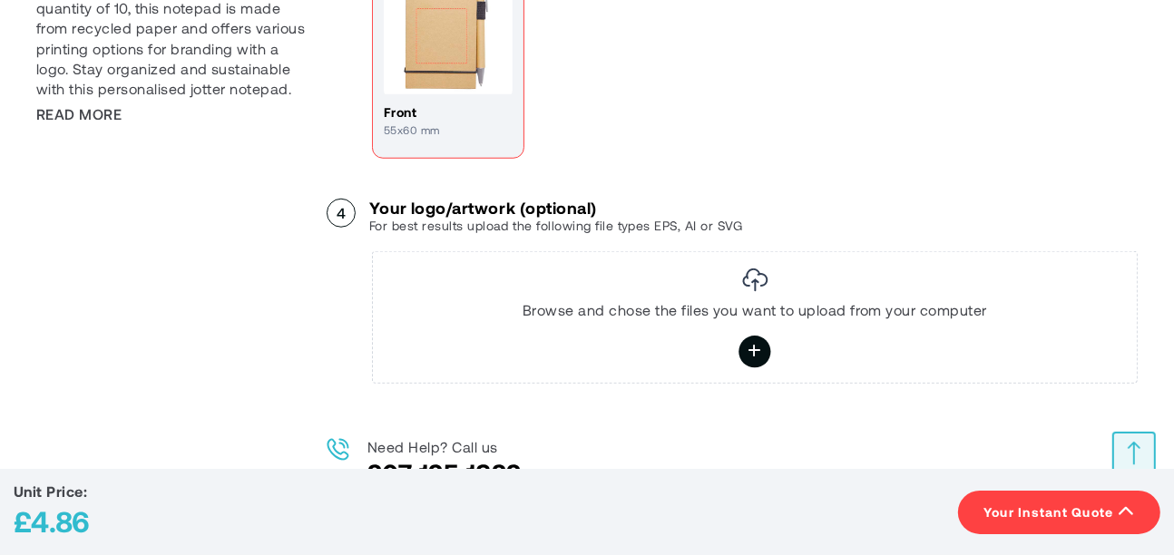  Describe the element at coordinates (1059, 513) in the screenshot. I see `button: Your Instant Quote` at that location.